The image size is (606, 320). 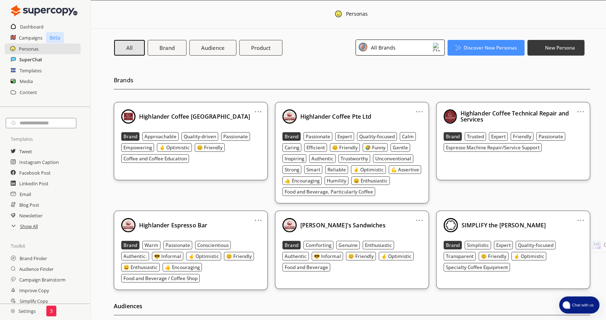 What do you see at coordinates (31, 60) in the screenshot?
I see `h2: SuperChat` at bounding box center [31, 60].